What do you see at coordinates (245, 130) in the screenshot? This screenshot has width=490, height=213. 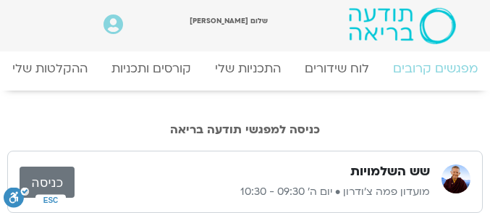 I see `h2: כניסה למפגשי תודעה בריאה` at bounding box center [245, 130].